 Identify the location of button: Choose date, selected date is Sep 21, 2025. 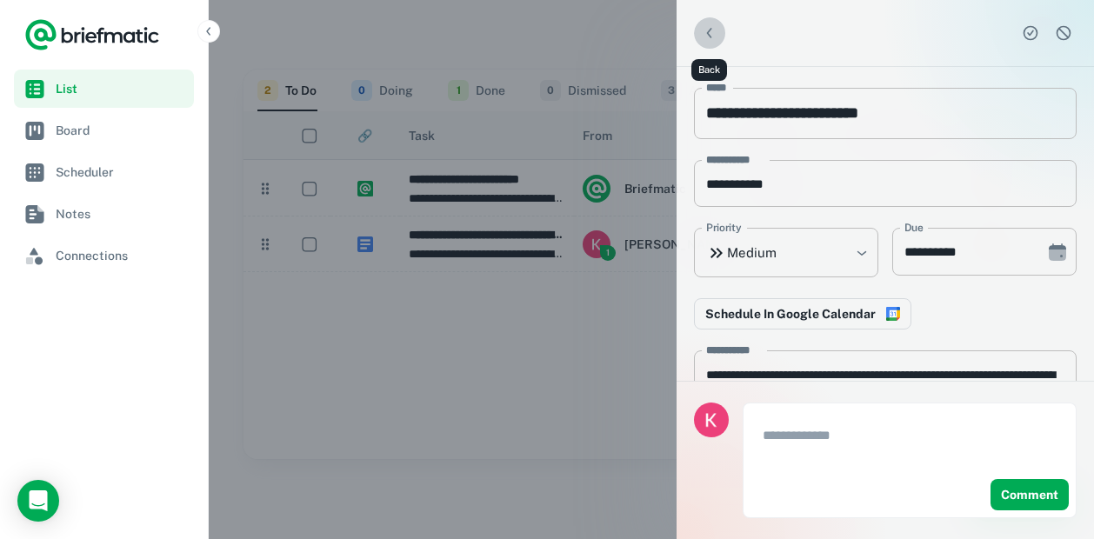
(1057, 252).